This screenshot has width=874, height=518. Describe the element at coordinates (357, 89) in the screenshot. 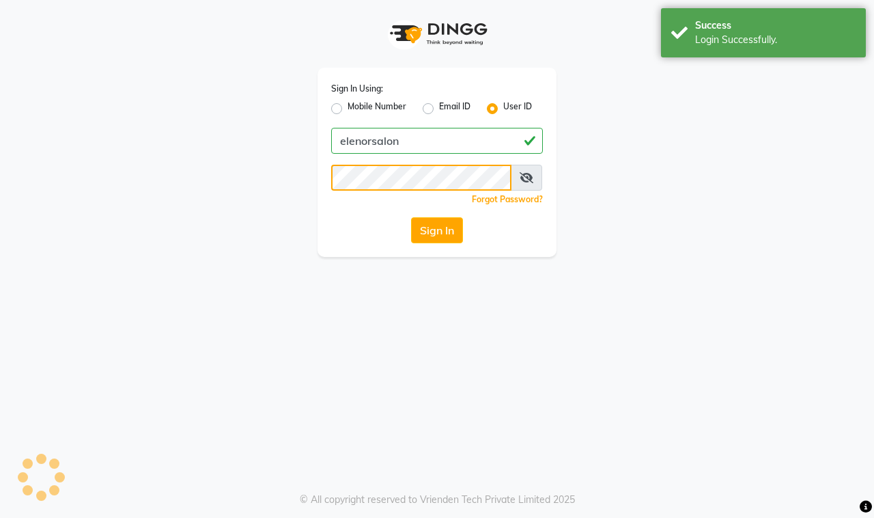

I see `label: Sign In Using:` at that location.